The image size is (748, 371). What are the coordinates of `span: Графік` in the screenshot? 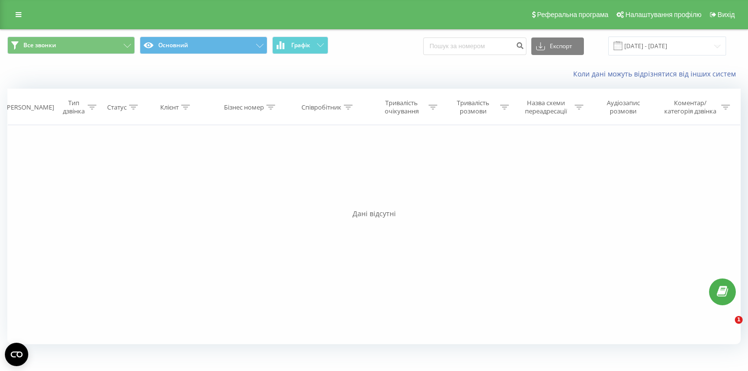 It's located at (300, 45).